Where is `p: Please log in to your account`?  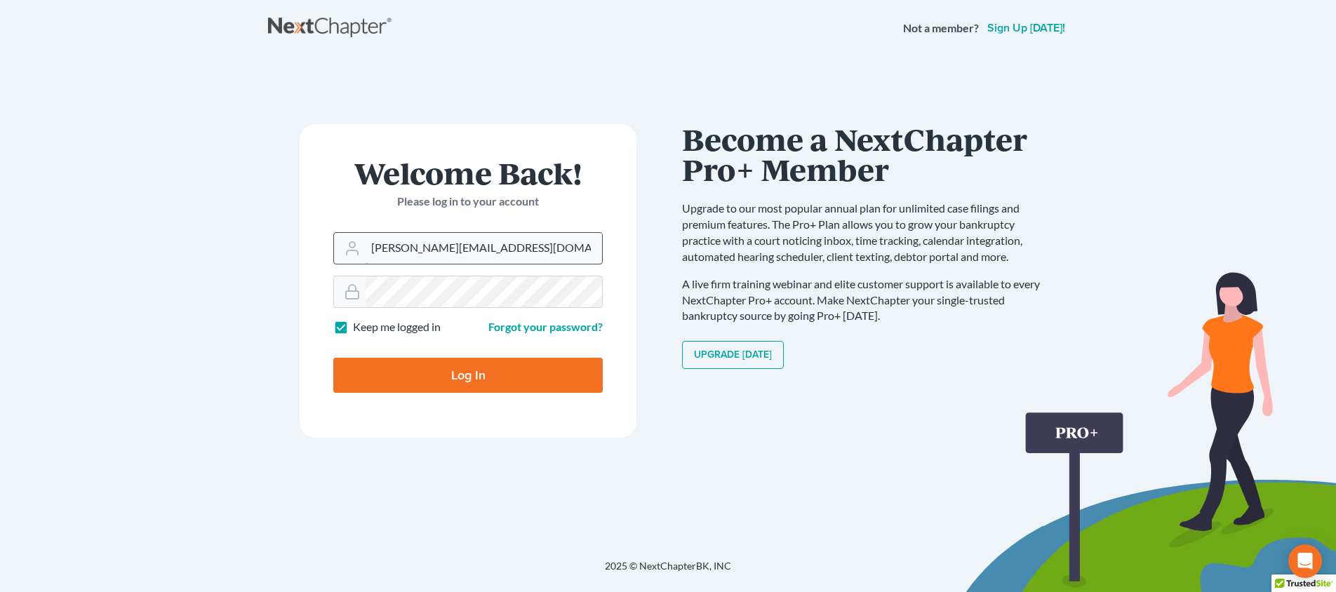
p: Please log in to your account is located at coordinates (468, 201).